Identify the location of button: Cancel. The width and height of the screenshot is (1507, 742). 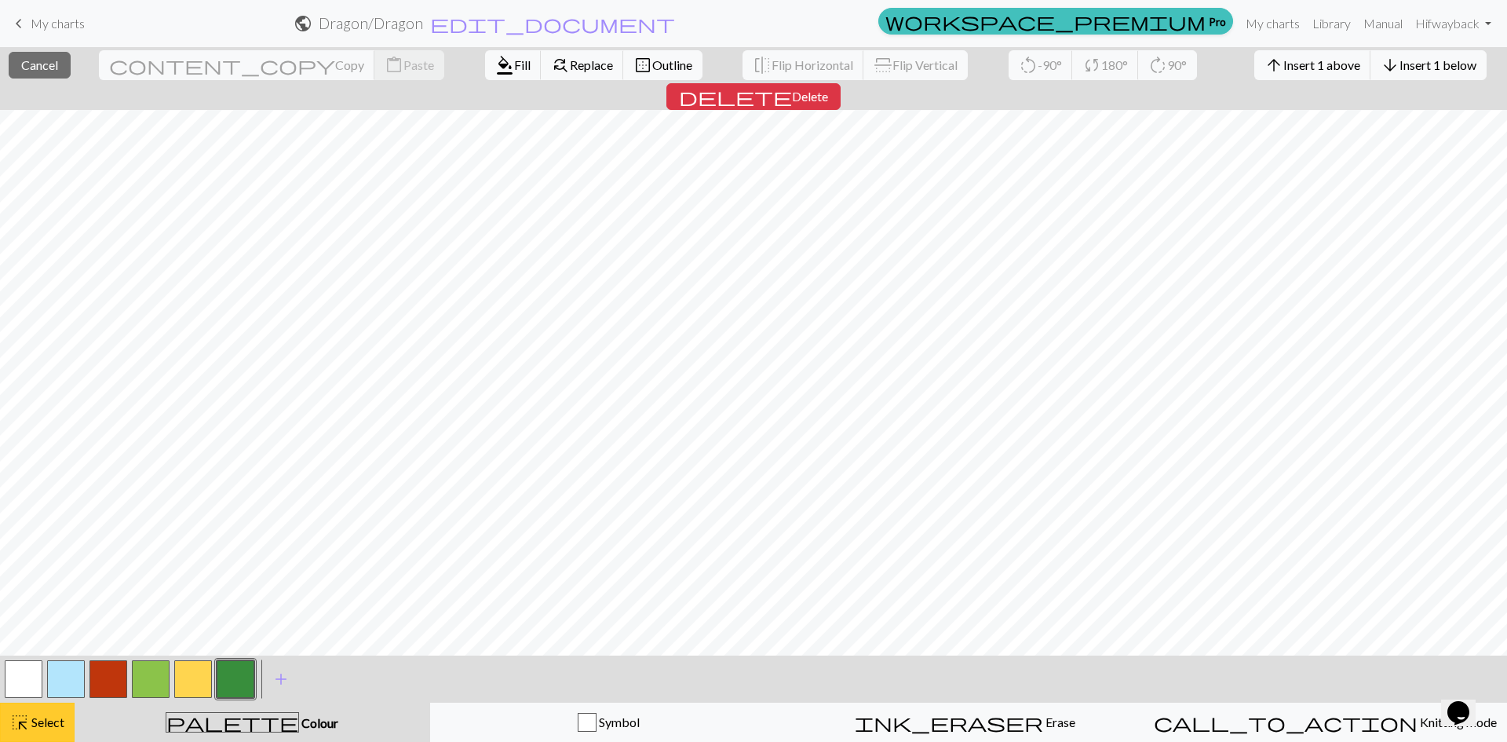
(39, 65).